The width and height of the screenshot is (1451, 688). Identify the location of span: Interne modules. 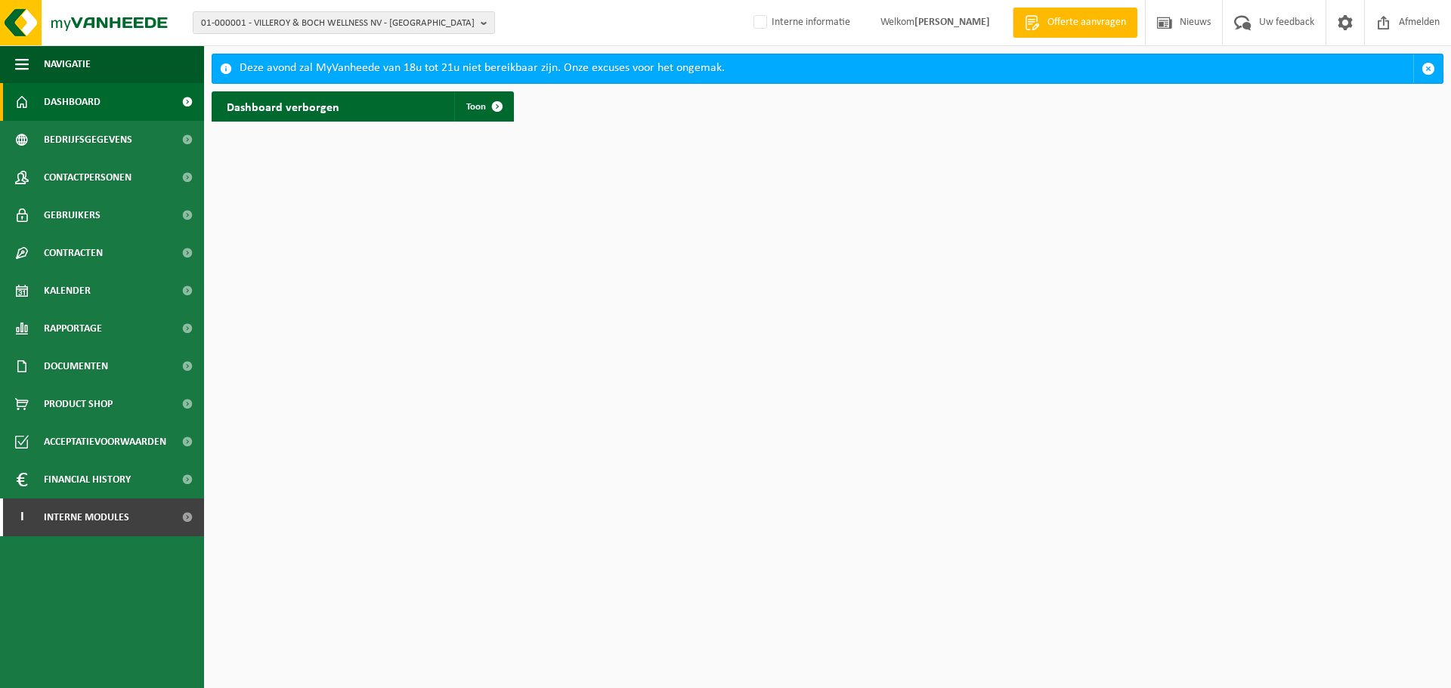
(86, 518).